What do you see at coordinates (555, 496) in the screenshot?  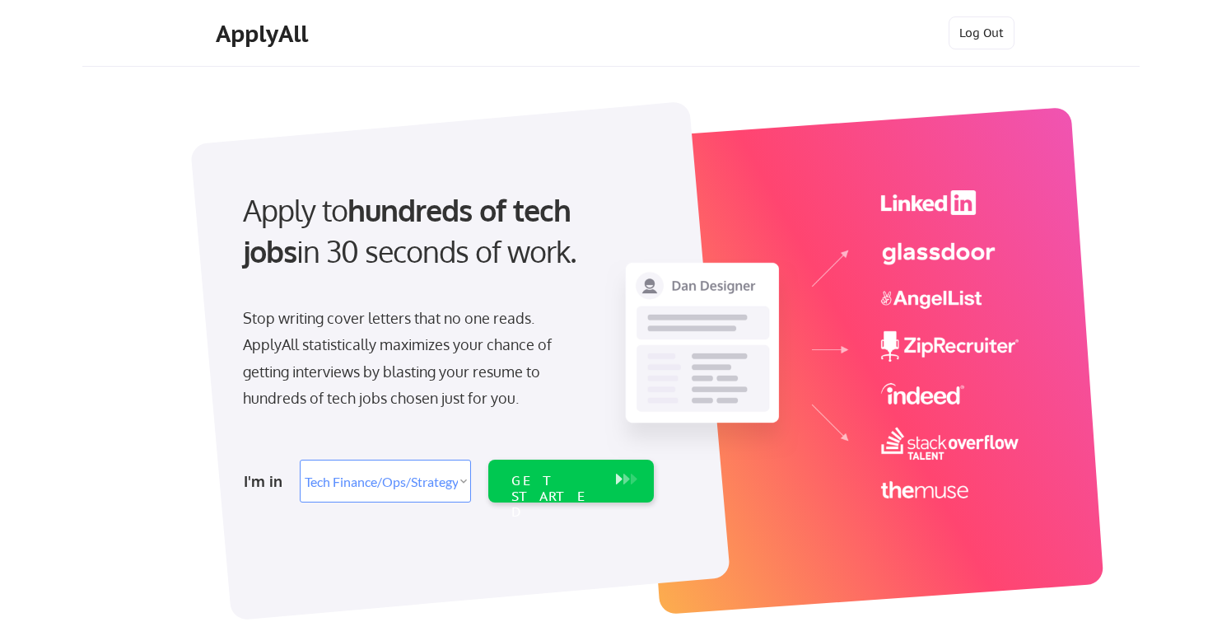 I see `div: GET STARTED` at bounding box center [555, 496].